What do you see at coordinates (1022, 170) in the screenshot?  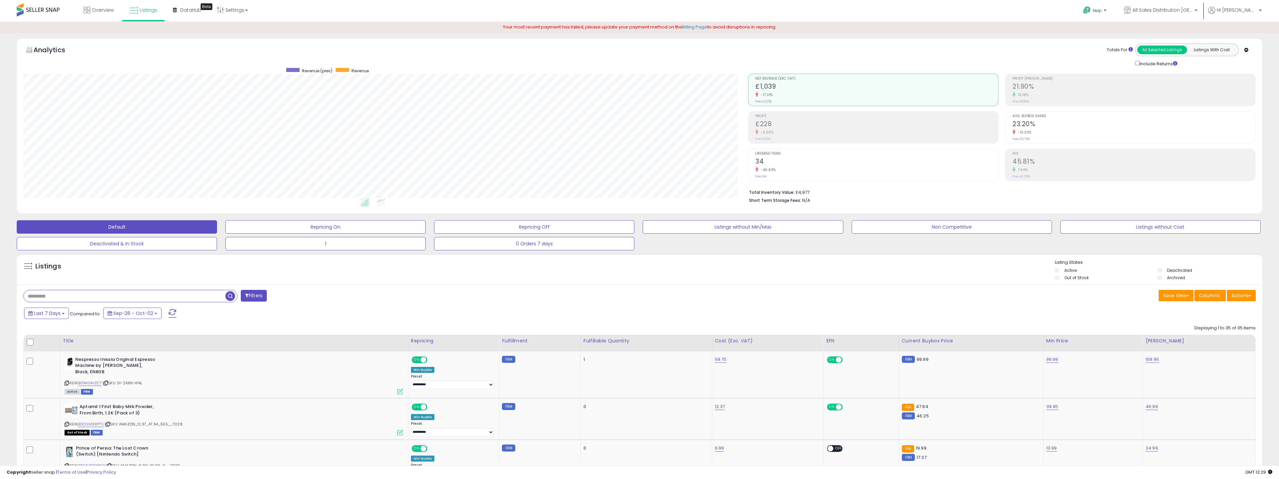 I see `small: 7.66%` at bounding box center [1022, 170].